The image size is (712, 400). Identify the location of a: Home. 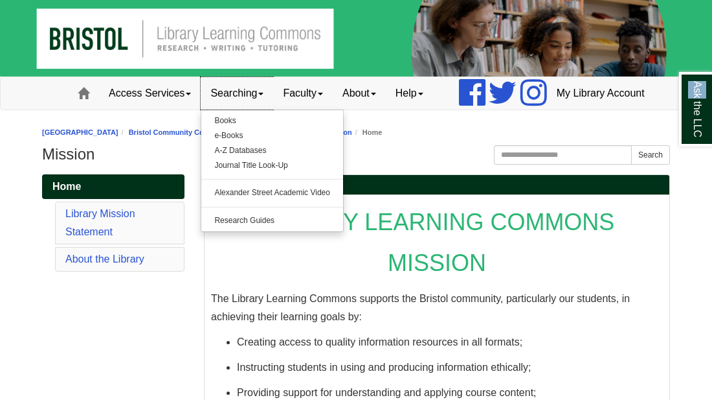
(113, 187).